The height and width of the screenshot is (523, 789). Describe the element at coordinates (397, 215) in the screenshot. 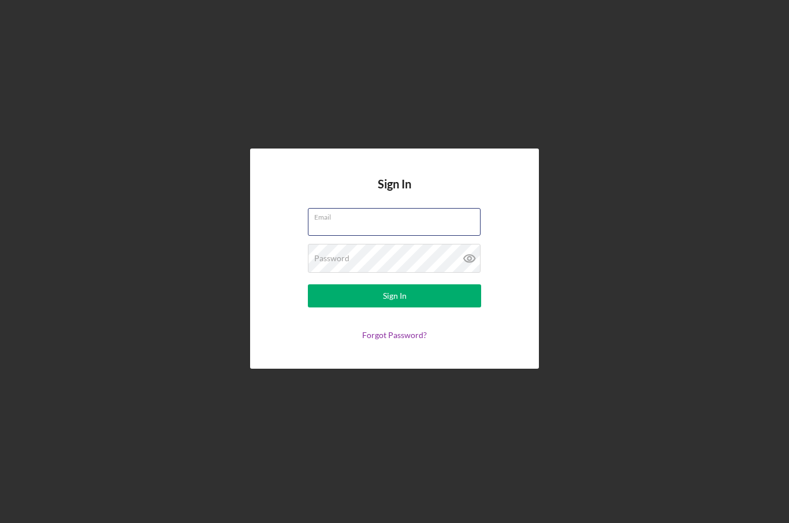

I see `label: Email` at that location.